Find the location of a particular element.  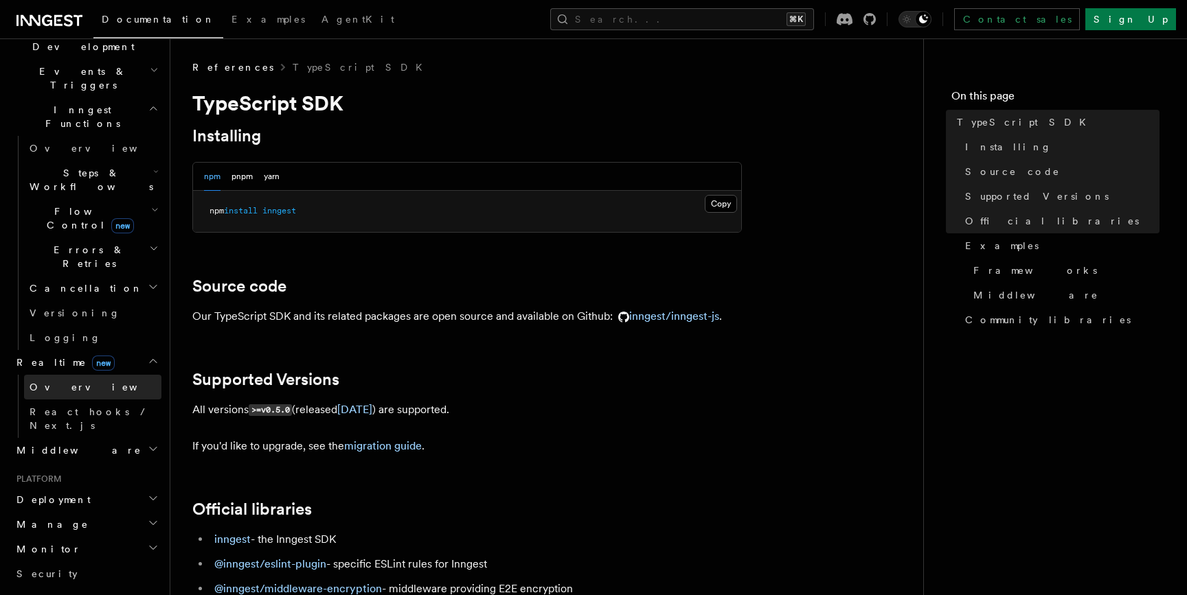

button: Events & Triggers is located at coordinates (86, 78).